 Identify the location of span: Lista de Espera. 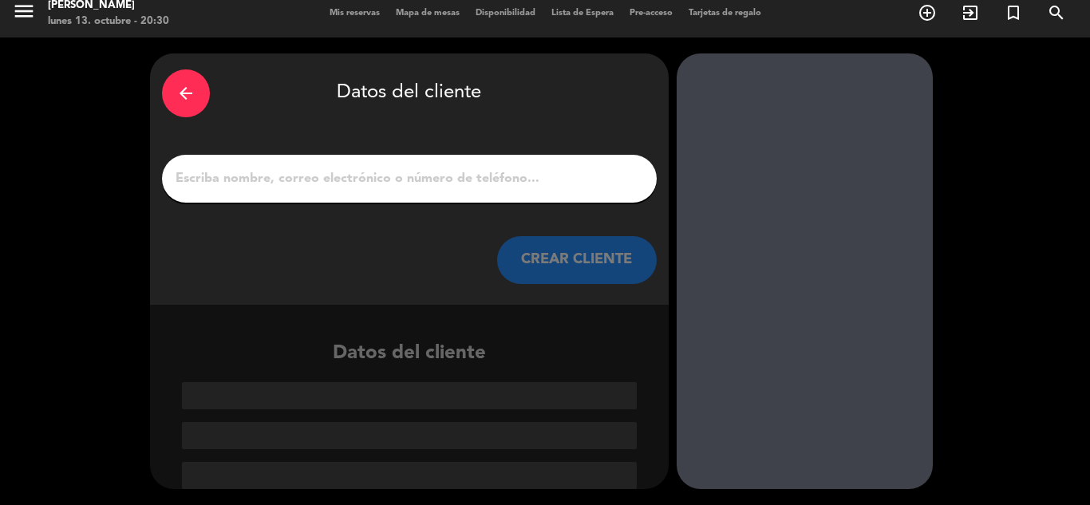
(583, 13).